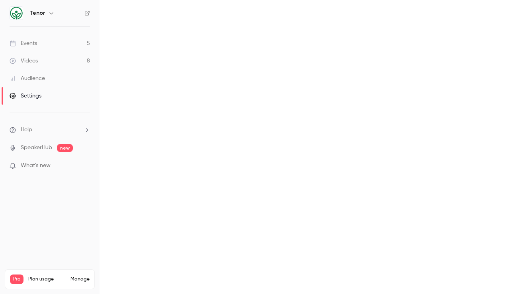  Describe the element at coordinates (80, 280) in the screenshot. I see `a: Manage` at that location.